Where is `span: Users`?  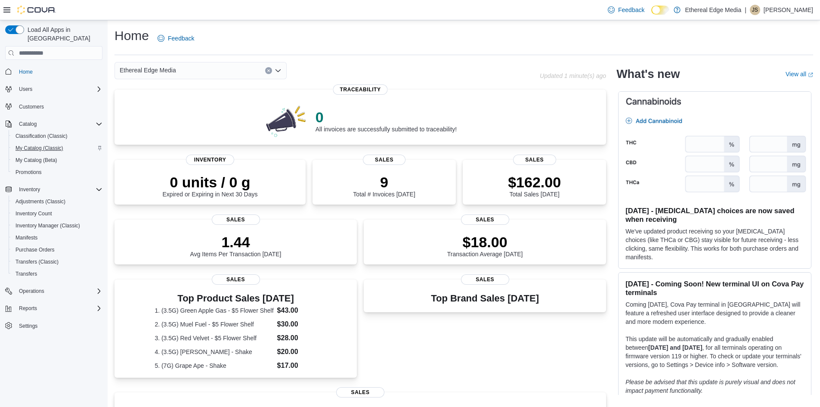
span: Users is located at coordinates (59, 89).